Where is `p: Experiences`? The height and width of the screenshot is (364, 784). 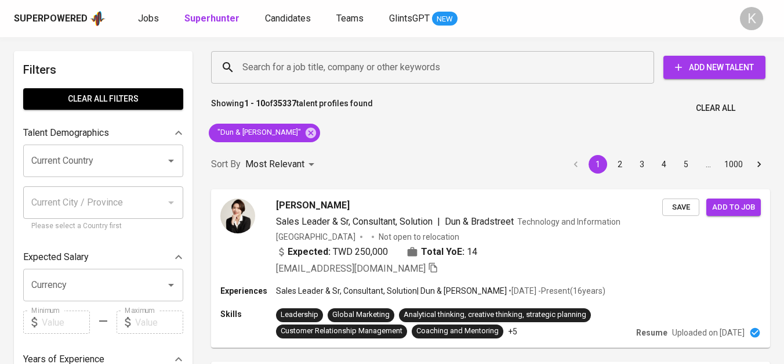
p: Experiences is located at coordinates (248, 290).